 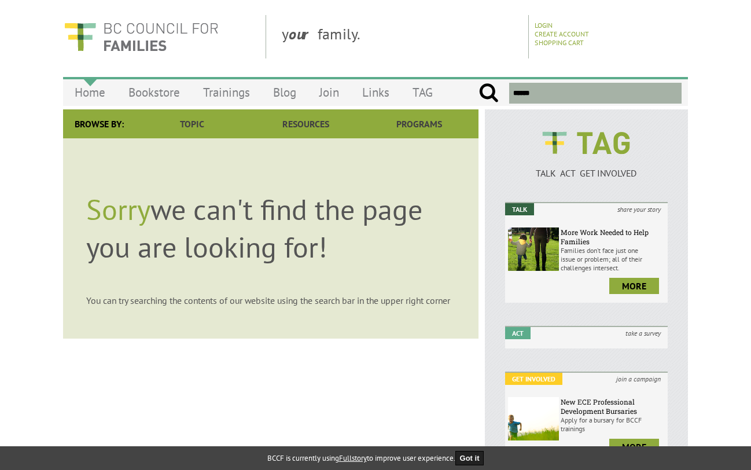 What do you see at coordinates (90, 92) in the screenshot?
I see `a: Home` at bounding box center [90, 92].